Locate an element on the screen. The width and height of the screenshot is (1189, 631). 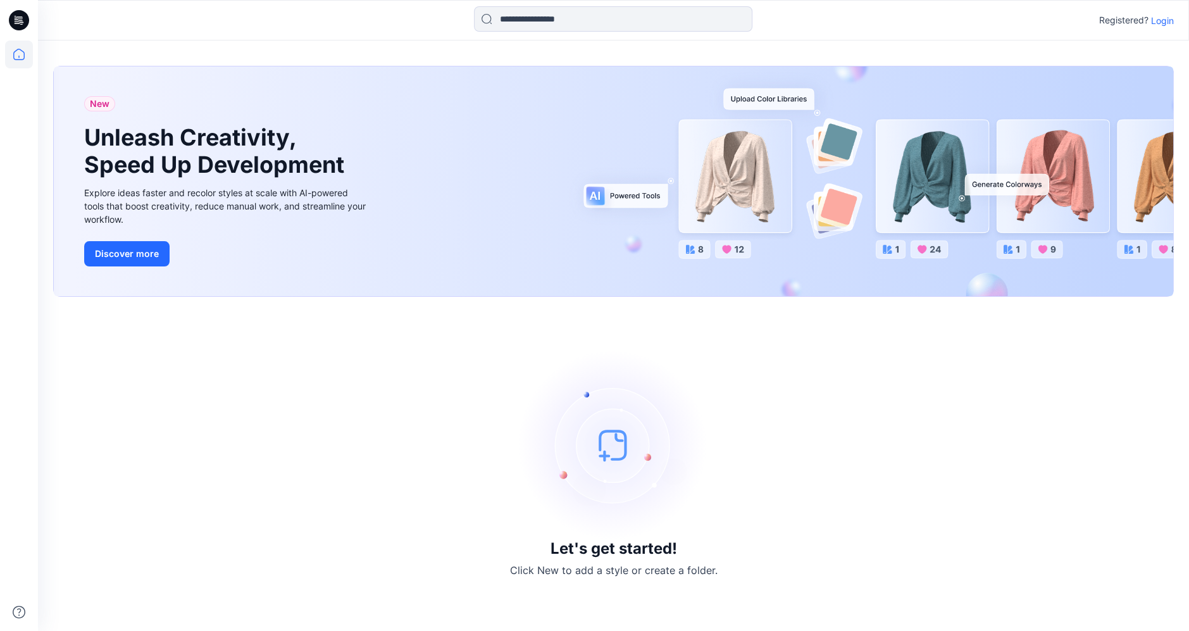
img: empty-state-image.svg is located at coordinates (614, 445).